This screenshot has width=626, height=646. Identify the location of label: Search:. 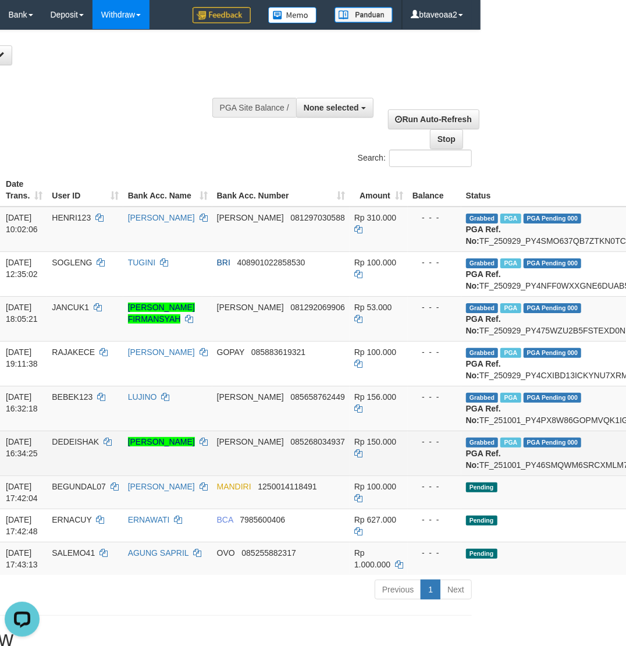
(415, 158).